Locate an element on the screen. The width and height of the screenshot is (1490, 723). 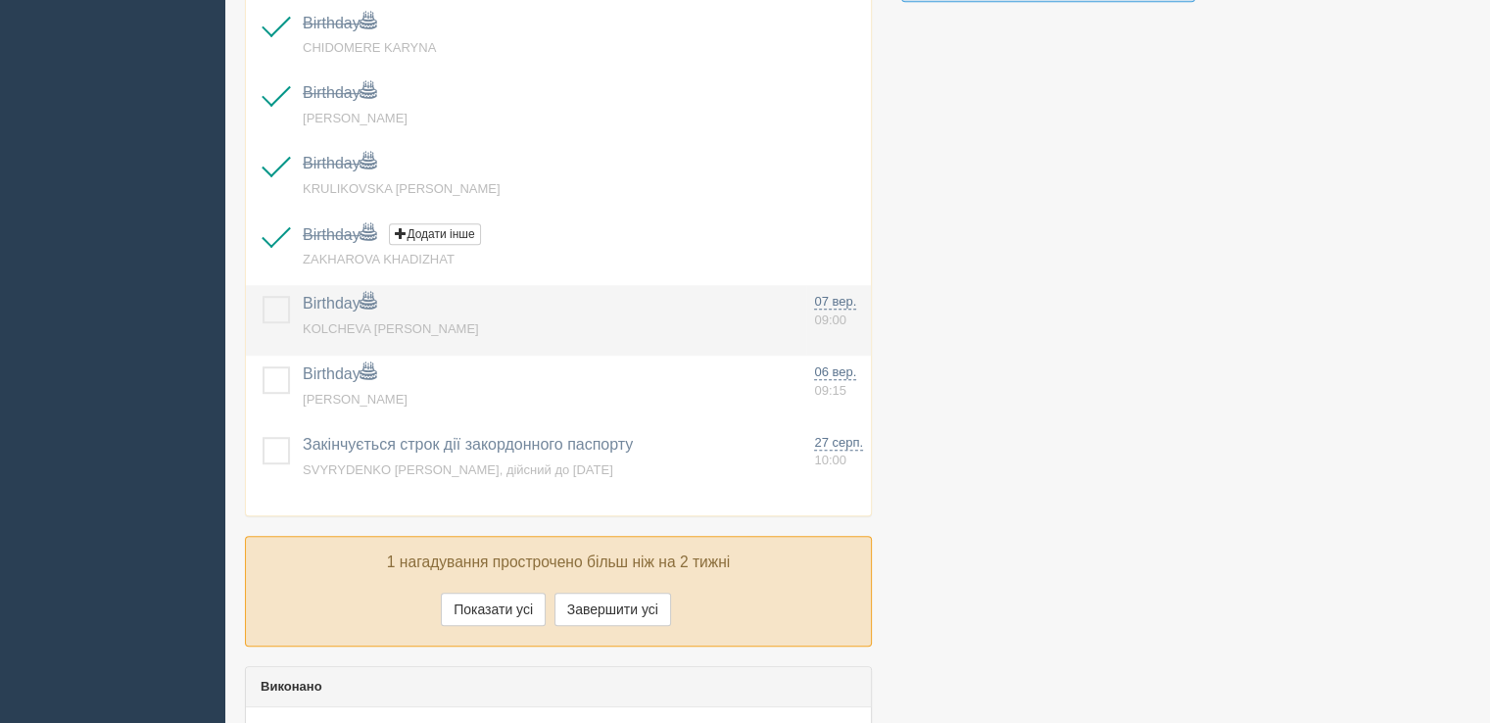
a: 06 вер. 09:15 is located at coordinates (838, 381).